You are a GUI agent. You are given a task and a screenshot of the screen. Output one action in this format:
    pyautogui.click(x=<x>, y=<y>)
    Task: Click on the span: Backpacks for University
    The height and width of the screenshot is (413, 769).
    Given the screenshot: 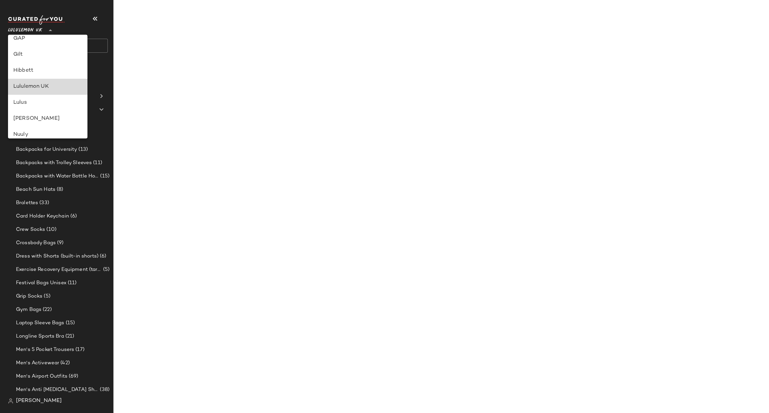 What is the action you would take?
    pyautogui.click(x=46, y=149)
    